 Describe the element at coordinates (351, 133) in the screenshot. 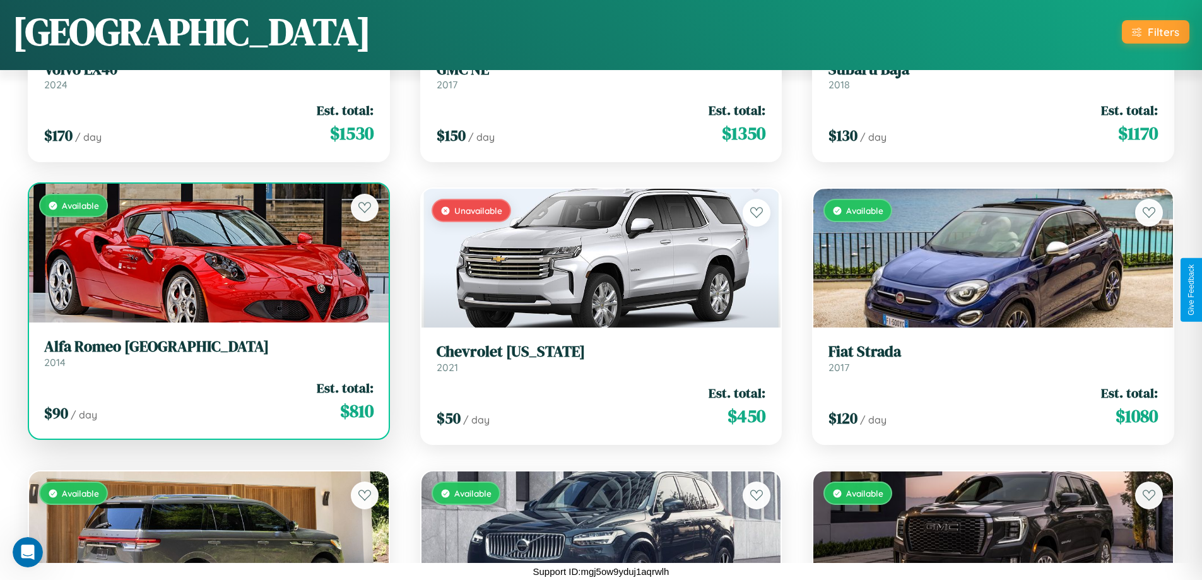

I see `span: $ 1530` at that location.